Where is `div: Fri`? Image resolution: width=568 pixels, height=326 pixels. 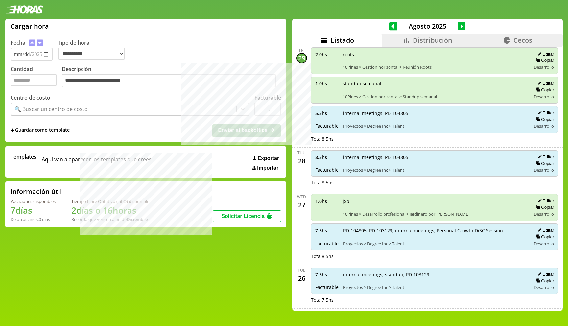
div: Fri is located at coordinates (302, 50).